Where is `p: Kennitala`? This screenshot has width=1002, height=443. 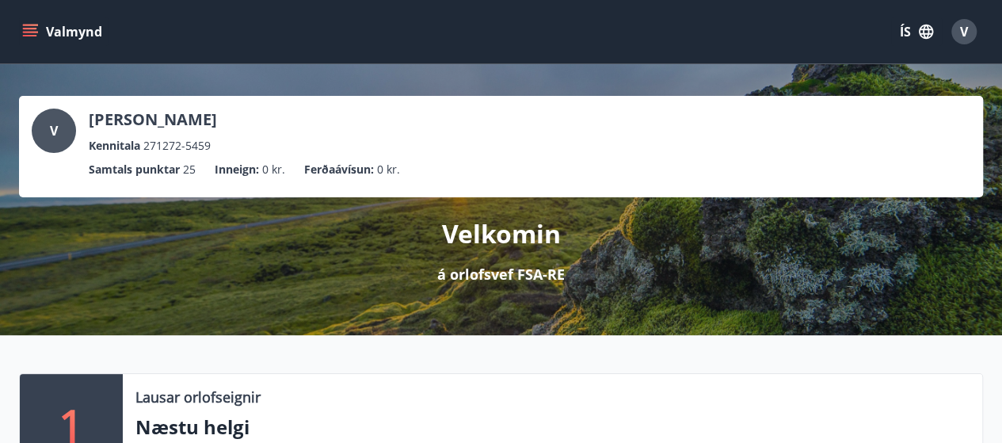
p: Kennitala is located at coordinates (114, 146).